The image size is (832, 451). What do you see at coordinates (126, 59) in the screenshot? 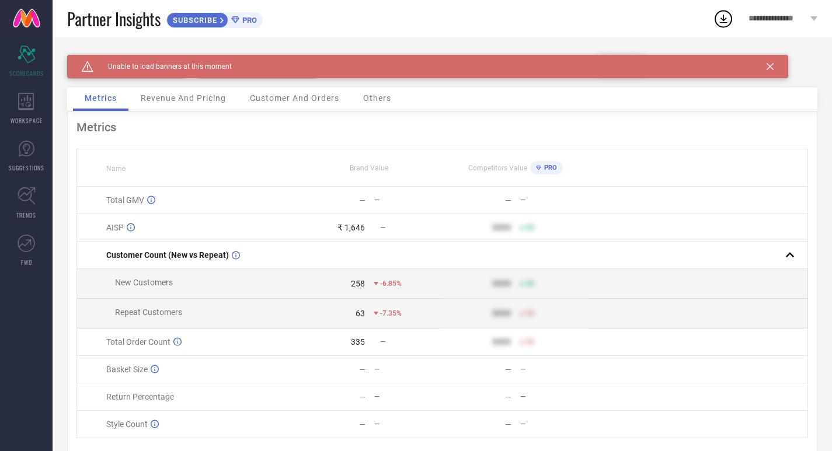
I see `div: Brand` at bounding box center [126, 59].